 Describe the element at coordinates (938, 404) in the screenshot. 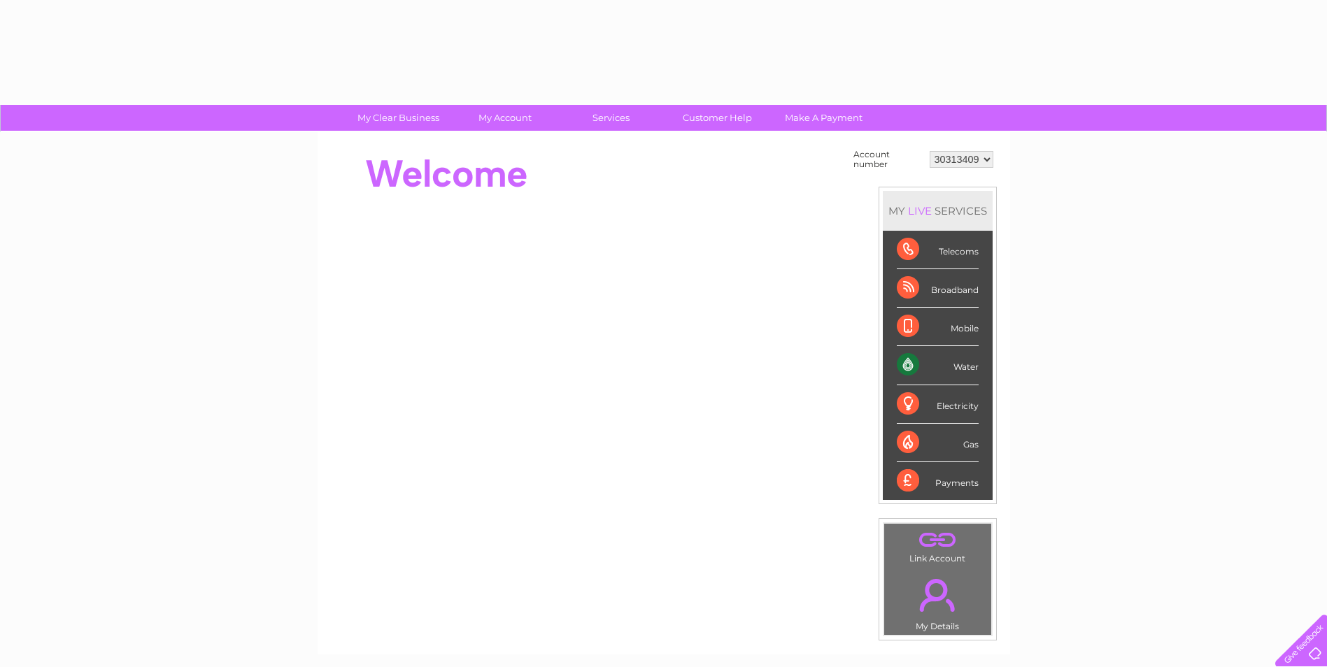

I see `div: Electricity` at that location.